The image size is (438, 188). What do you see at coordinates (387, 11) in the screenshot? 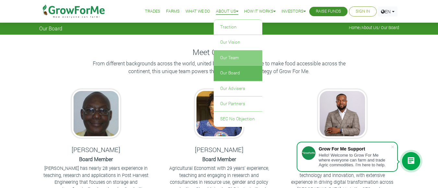
I see `a: EN` at bounding box center [387, 11].